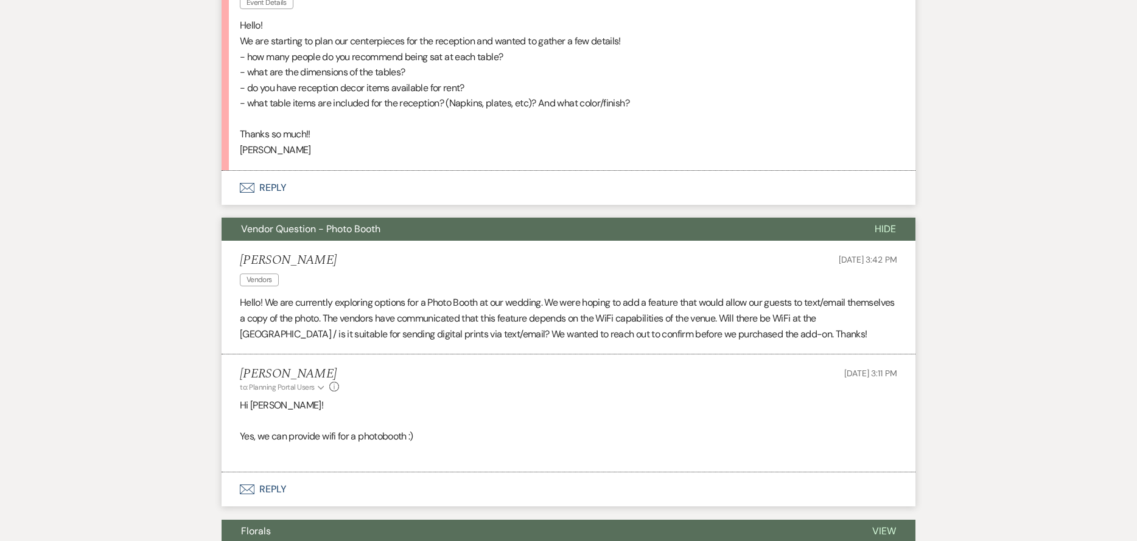  What do you see at coordinates (259, 280) in the screenshot?
I see `span: Vendors` at bounding box center [259, 280].